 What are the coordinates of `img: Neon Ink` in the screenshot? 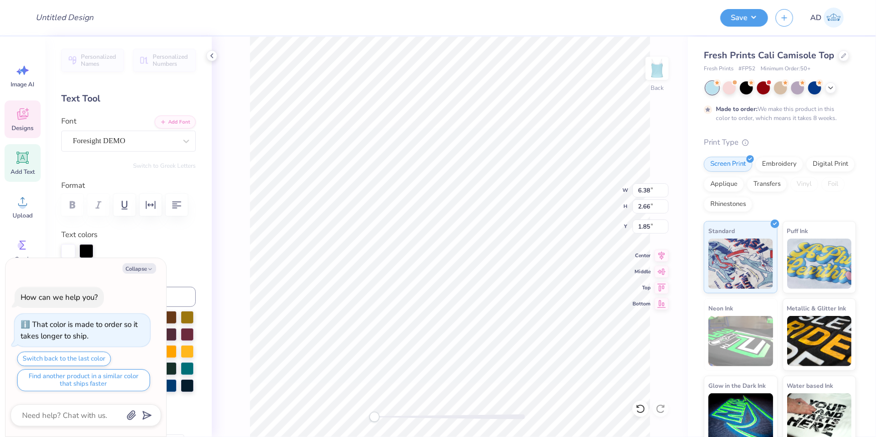 It's located at (740, 341).